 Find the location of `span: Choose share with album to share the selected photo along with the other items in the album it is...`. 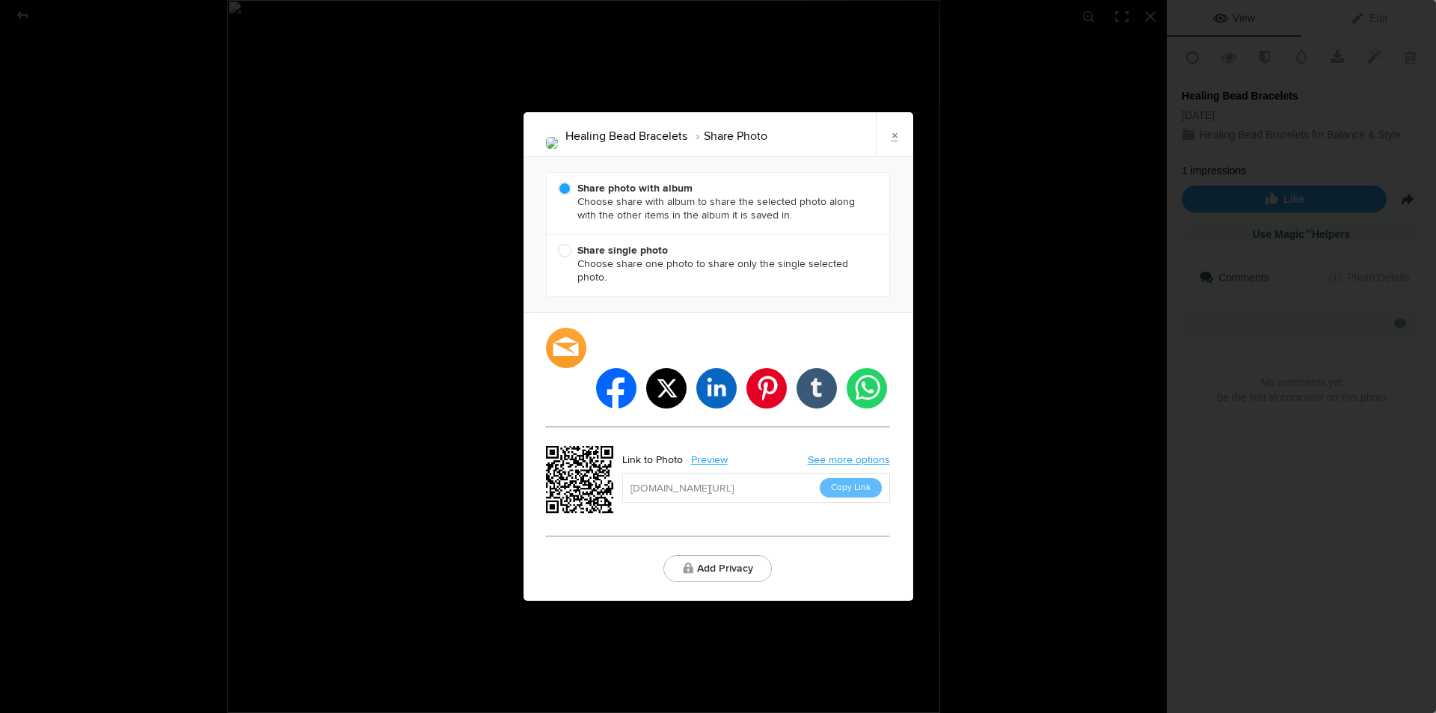

span: Choose share with album to share the selected photo along with the other items in the album it is... is located at coordinates (714, 202).